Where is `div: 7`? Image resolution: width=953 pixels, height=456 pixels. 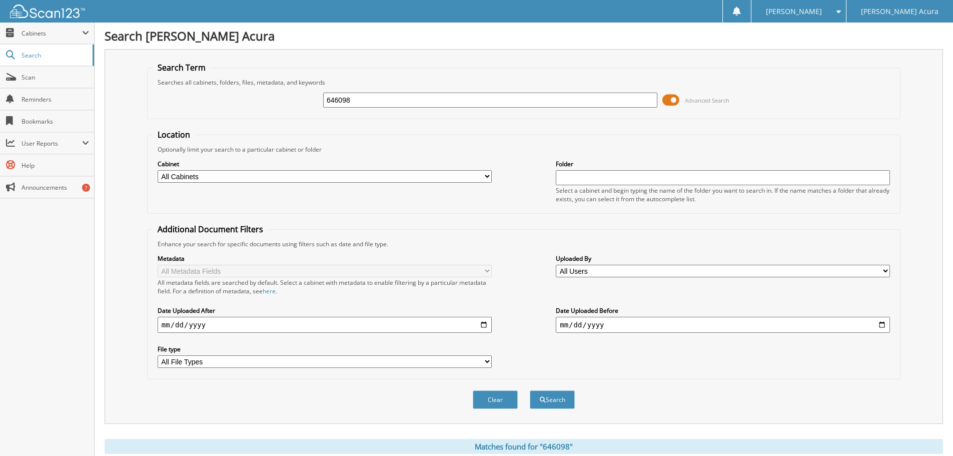 div: 7 is located at coordinates (86, 188).